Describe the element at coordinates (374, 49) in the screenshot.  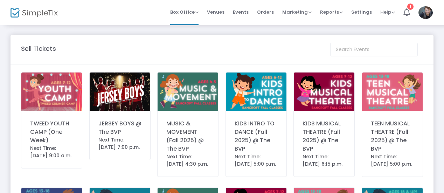
I see `input: Search Events` at that location.